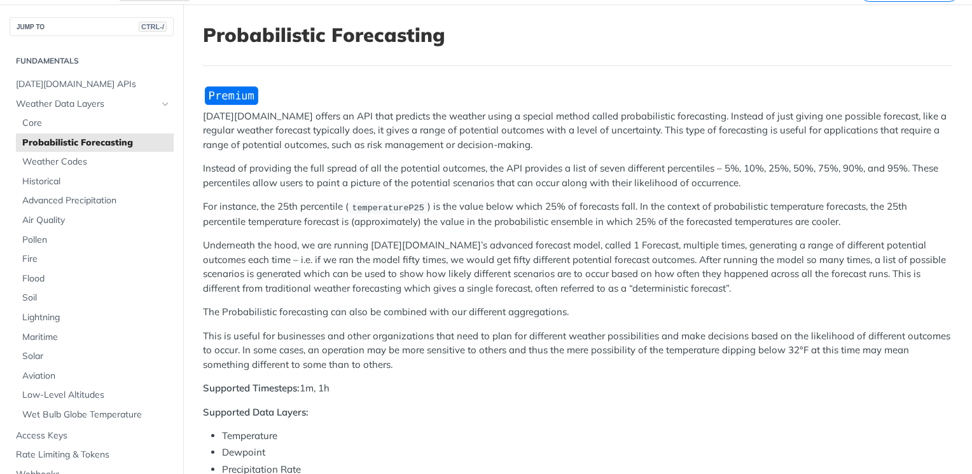 The height and width of the screenshot is (474, 972). Describe the element at coordinates (96, 240) in the screenshot. I see `span: Pollen` at that location.